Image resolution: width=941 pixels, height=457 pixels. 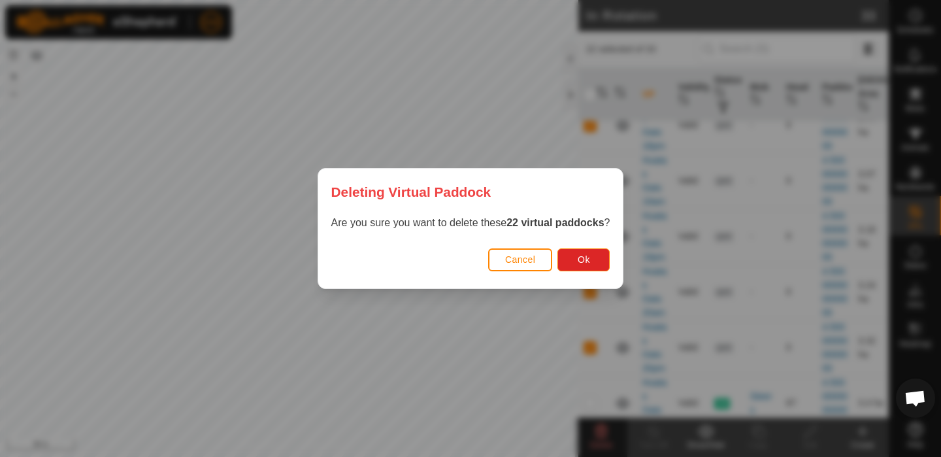 I want to click on button: Cancel, so click(x=520, y=259).